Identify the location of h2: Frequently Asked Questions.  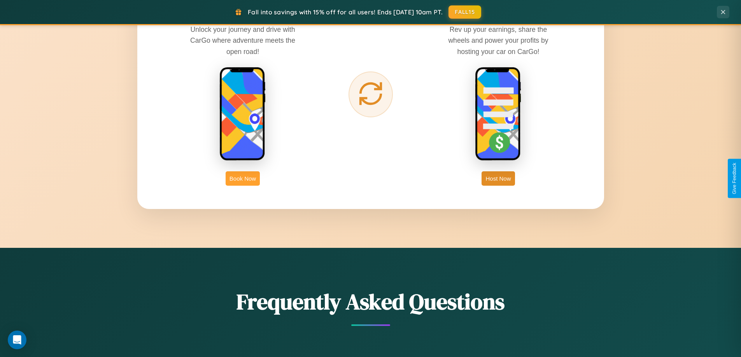
(371, 302).